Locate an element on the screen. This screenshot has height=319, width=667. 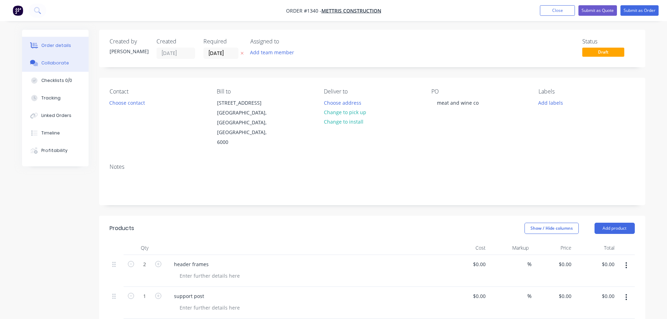
div: Labels is located at coordinates (586, 91).